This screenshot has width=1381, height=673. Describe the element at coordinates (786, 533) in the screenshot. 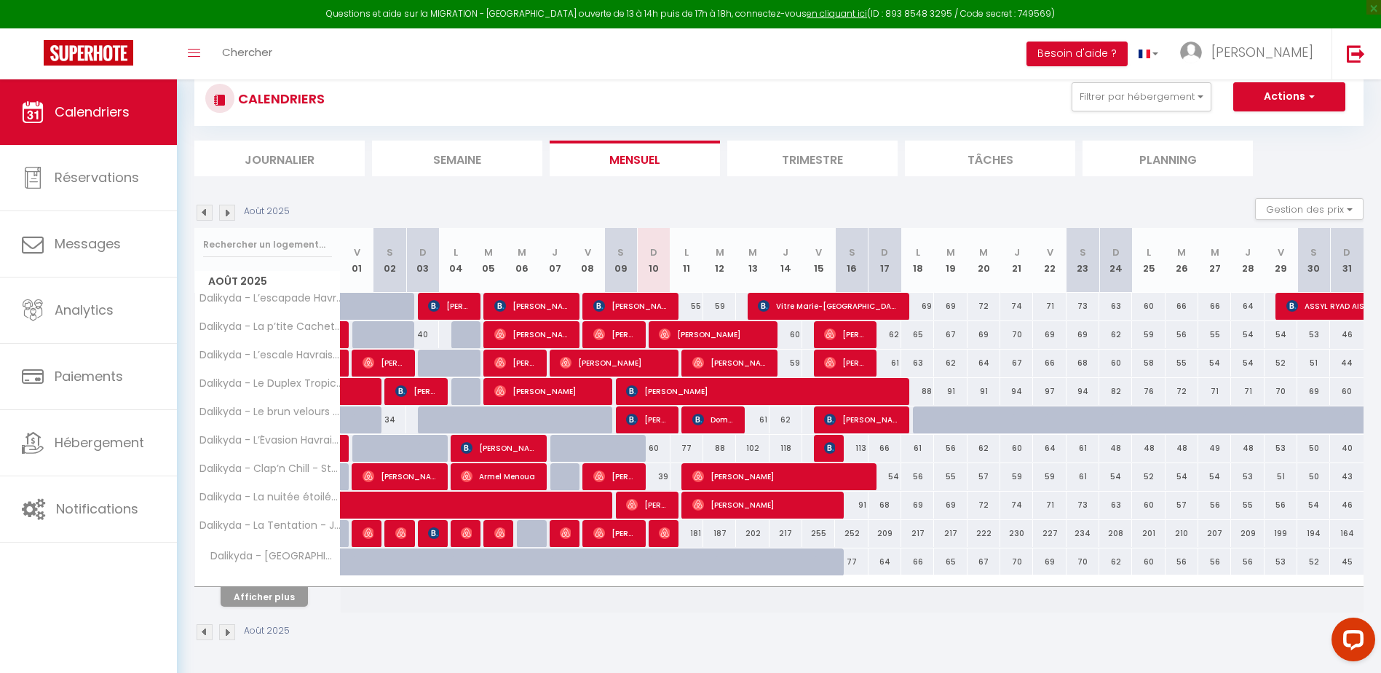

I see `div: 217` at that location.